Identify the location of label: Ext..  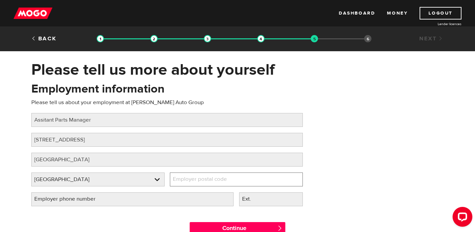
(252, 199).